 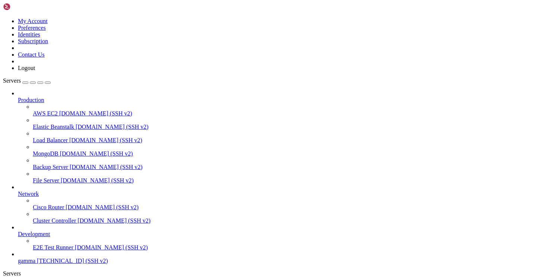 I want to click on li: Network, so click(x=280, y=204).